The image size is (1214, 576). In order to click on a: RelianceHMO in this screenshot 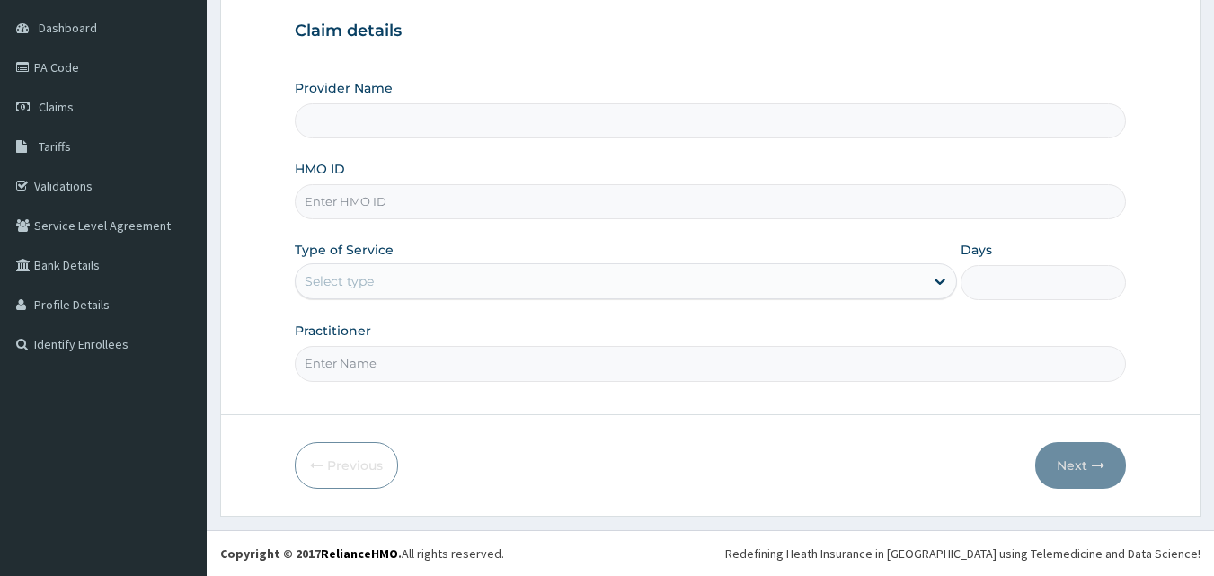, I will do `click(360, 554)`.